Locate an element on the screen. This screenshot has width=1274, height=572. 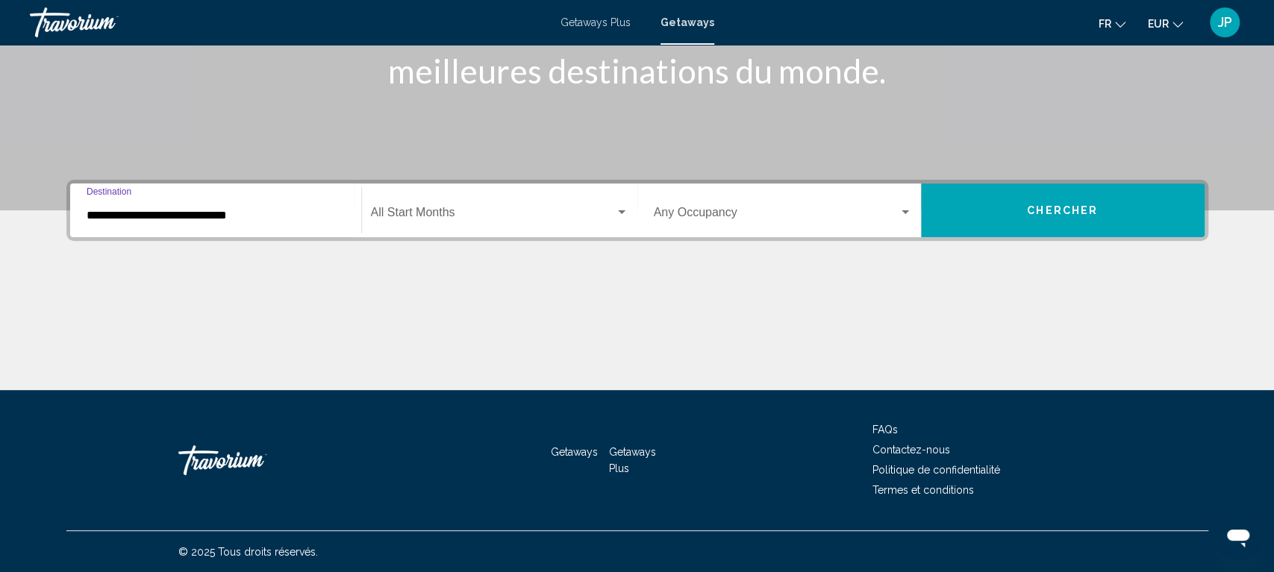
span: © 2025 Tous droits réservés. is located at coordinates (248, 552).